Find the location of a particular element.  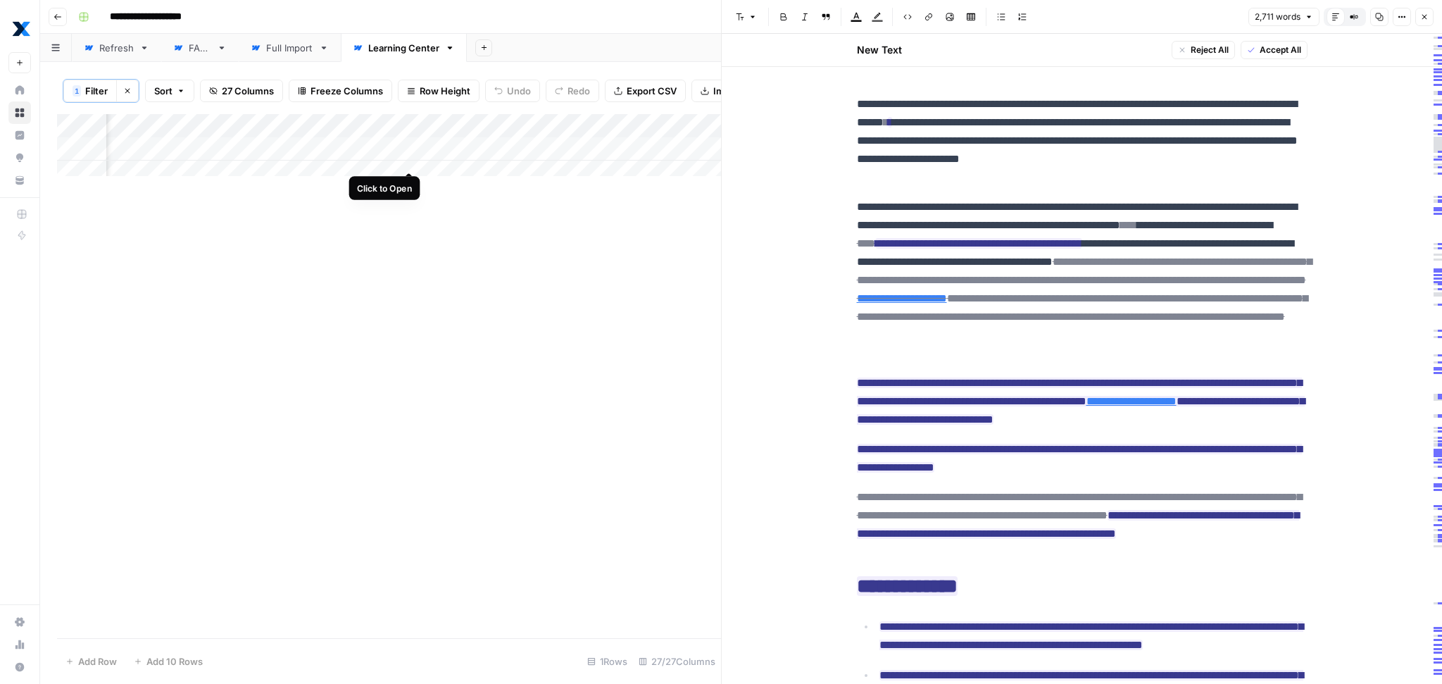

a: Opportunities is located at coordinates (20, 158).